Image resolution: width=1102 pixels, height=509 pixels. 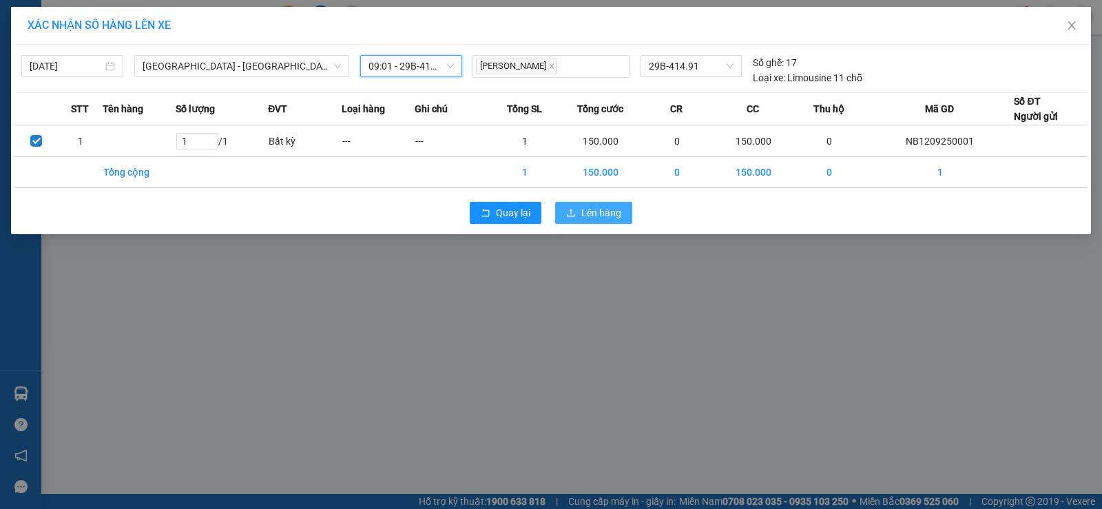 What do you see at coordinates (139, 172) in the screenshot?
I see `td: Tổng cộng` at bounding box center [139, 172].